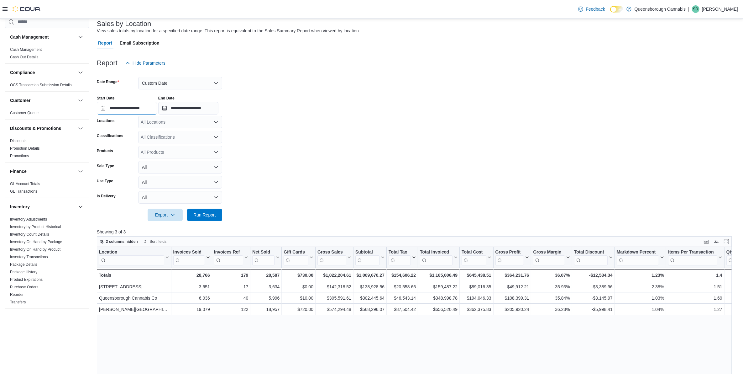 The height and width of the screenshot is (374, 743). I want to click on div: 5,996, so click(266, 298).